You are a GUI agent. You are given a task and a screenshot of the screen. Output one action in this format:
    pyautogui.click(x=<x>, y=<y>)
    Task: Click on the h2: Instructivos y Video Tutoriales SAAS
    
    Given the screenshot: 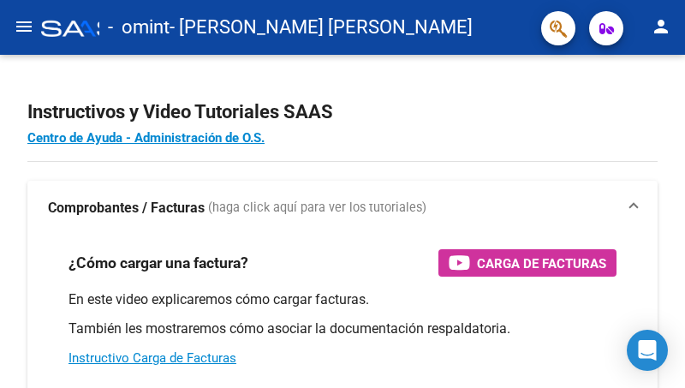 What is the action you would take?
    pyautogui.click(x=342, y=112)
    